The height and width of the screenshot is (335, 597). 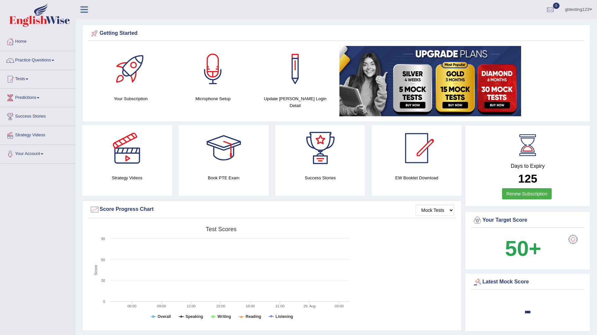 What do you see at coordinates (38, 116) in the screenshot?
I see `a: Success Stories` at bounding box center [38, 116].